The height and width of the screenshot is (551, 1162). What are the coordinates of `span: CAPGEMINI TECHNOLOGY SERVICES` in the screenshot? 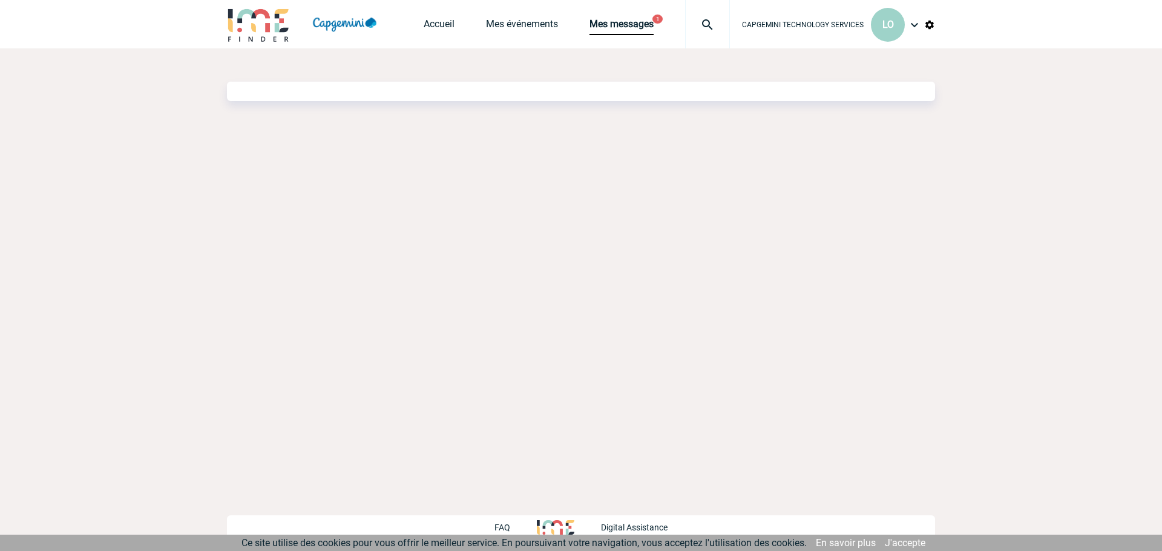 It's located at (802, 25).